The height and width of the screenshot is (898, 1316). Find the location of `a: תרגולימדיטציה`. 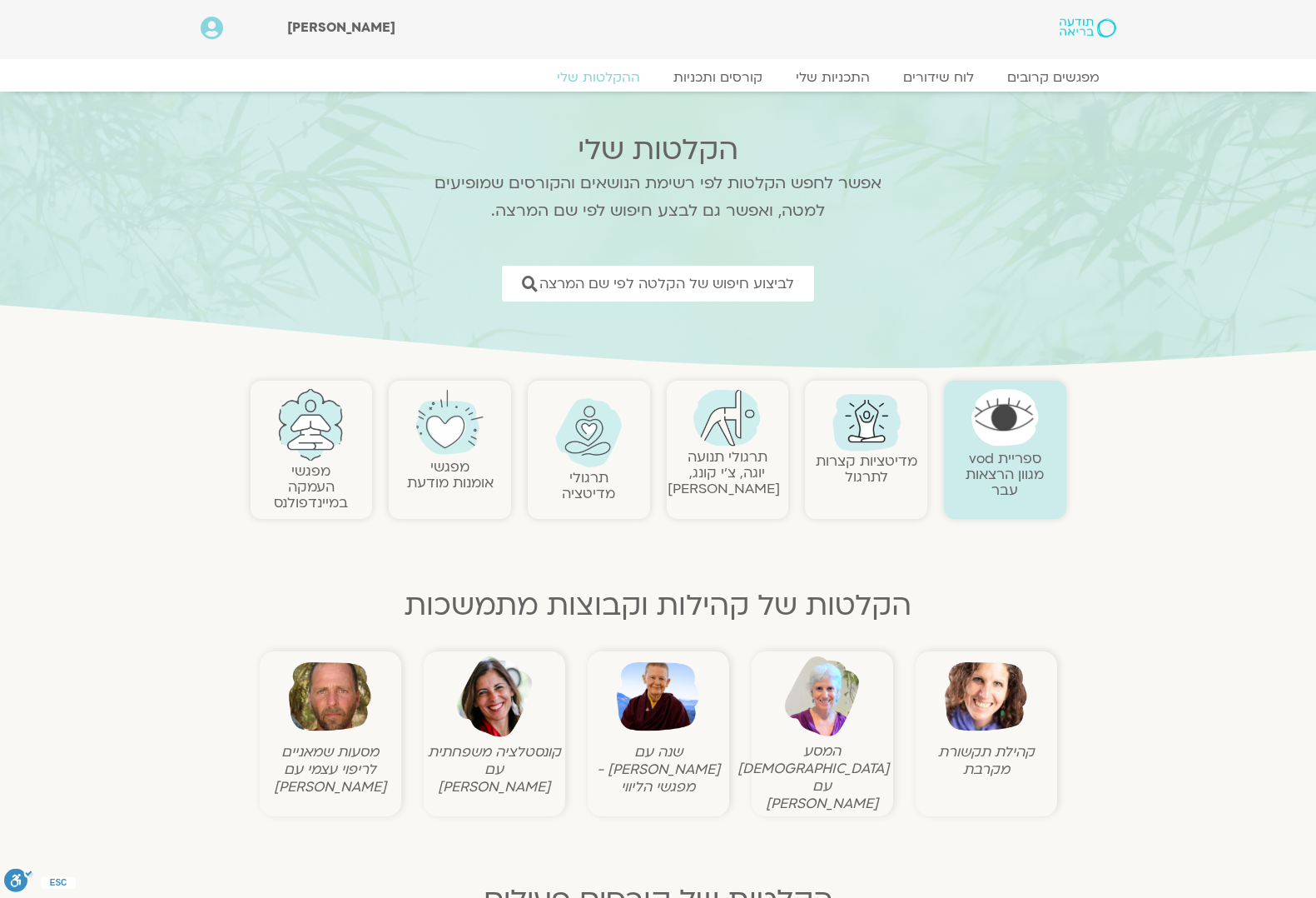

a: תרגולימדיטציה is located at coordinates (588, 486).